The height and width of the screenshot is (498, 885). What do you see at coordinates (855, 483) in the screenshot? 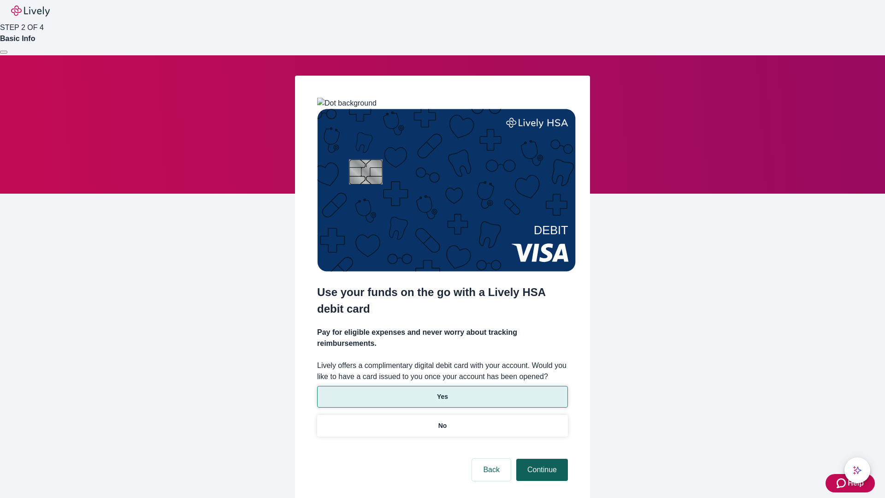
I see `span: Help` at bounding box center [855, 483].